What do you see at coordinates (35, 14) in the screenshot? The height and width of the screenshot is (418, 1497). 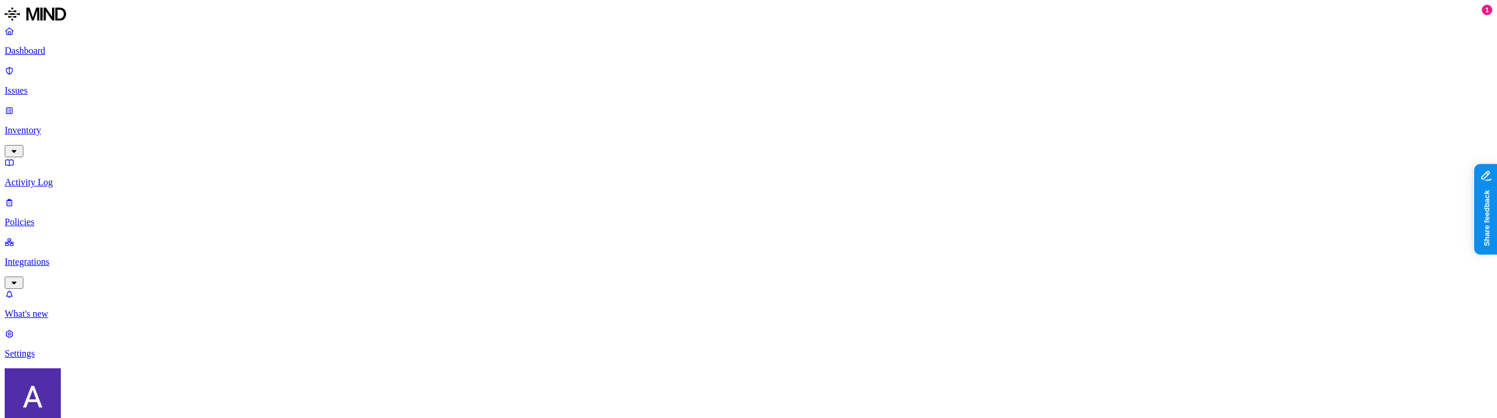 I see `img: MIND` at bounding box center [35, 14].